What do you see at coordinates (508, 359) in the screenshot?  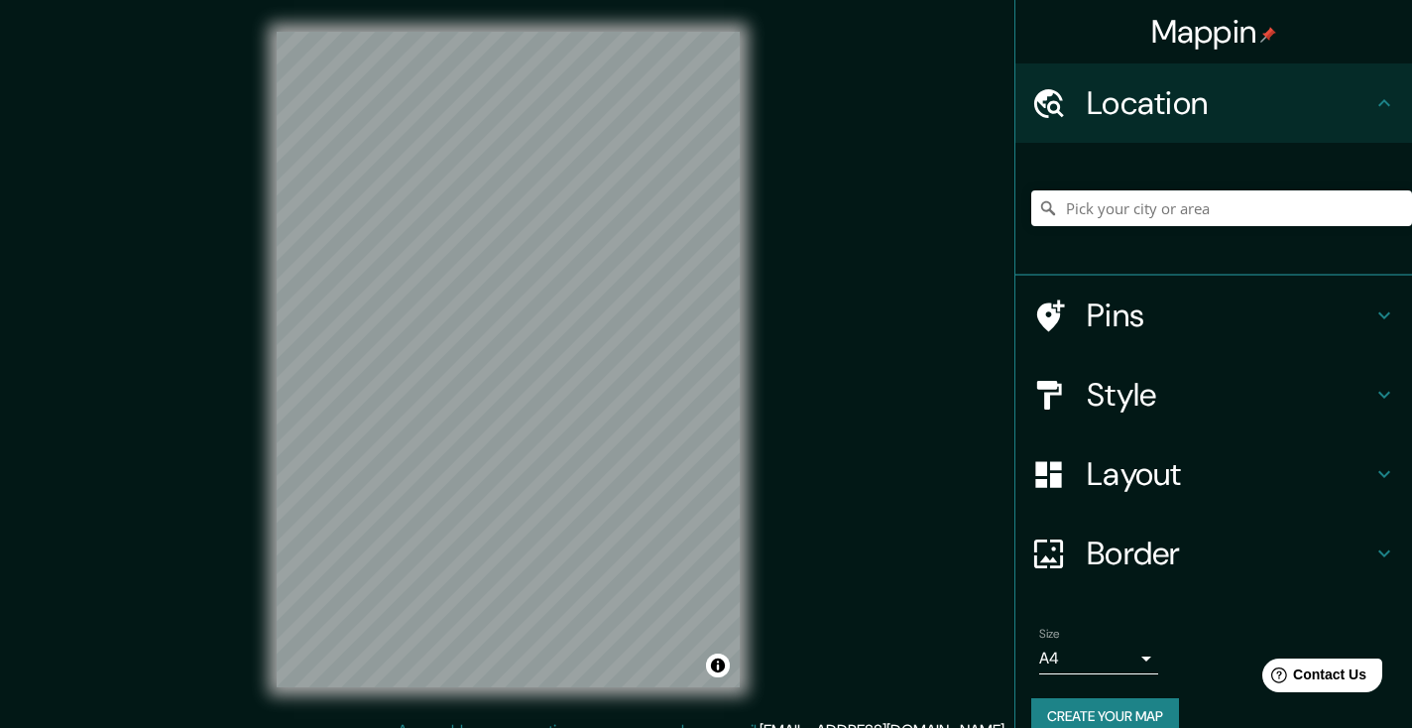 I see `canvas: Map` at bounding box center [508, 359].